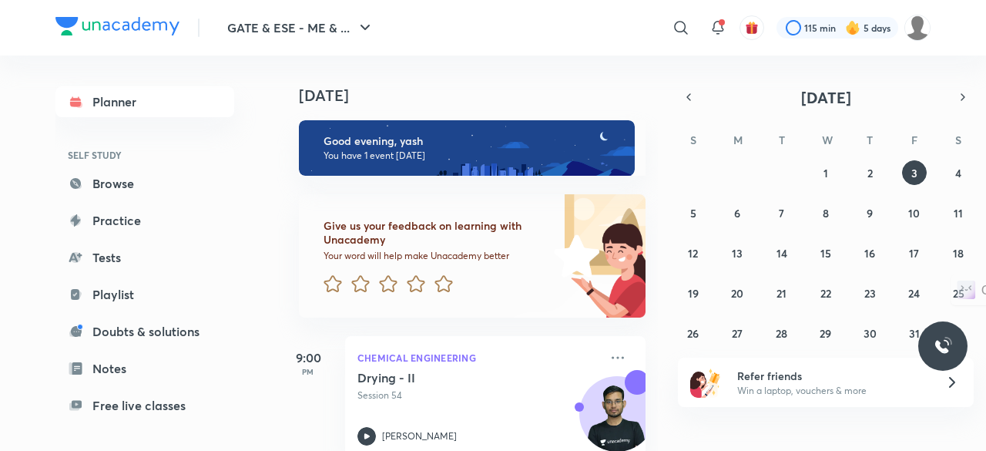 The height and width of the screenshot is (451, 986). Describe the element at coordinates (914, 173) in the screenshot. I see `abbr: October 3, 2025` at that location.